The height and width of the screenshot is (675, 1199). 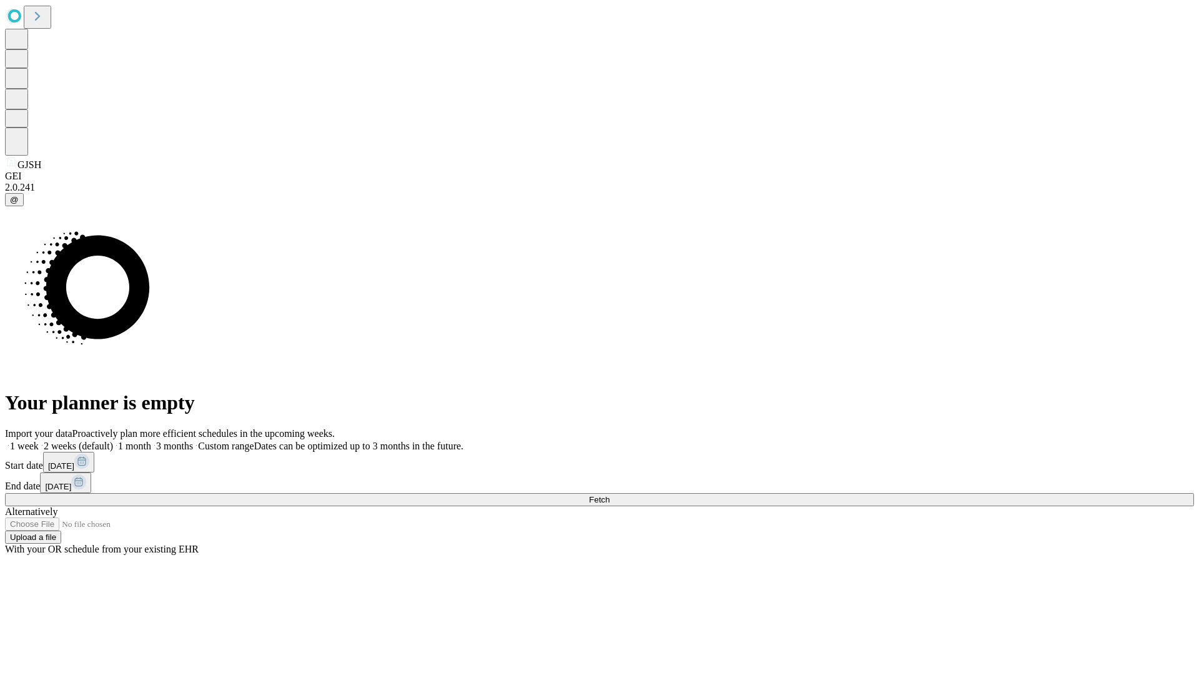 What do you see at coordinates (225, 445) in the screenshot?
I see `span: Custom range` at bounding box center [225, 445].